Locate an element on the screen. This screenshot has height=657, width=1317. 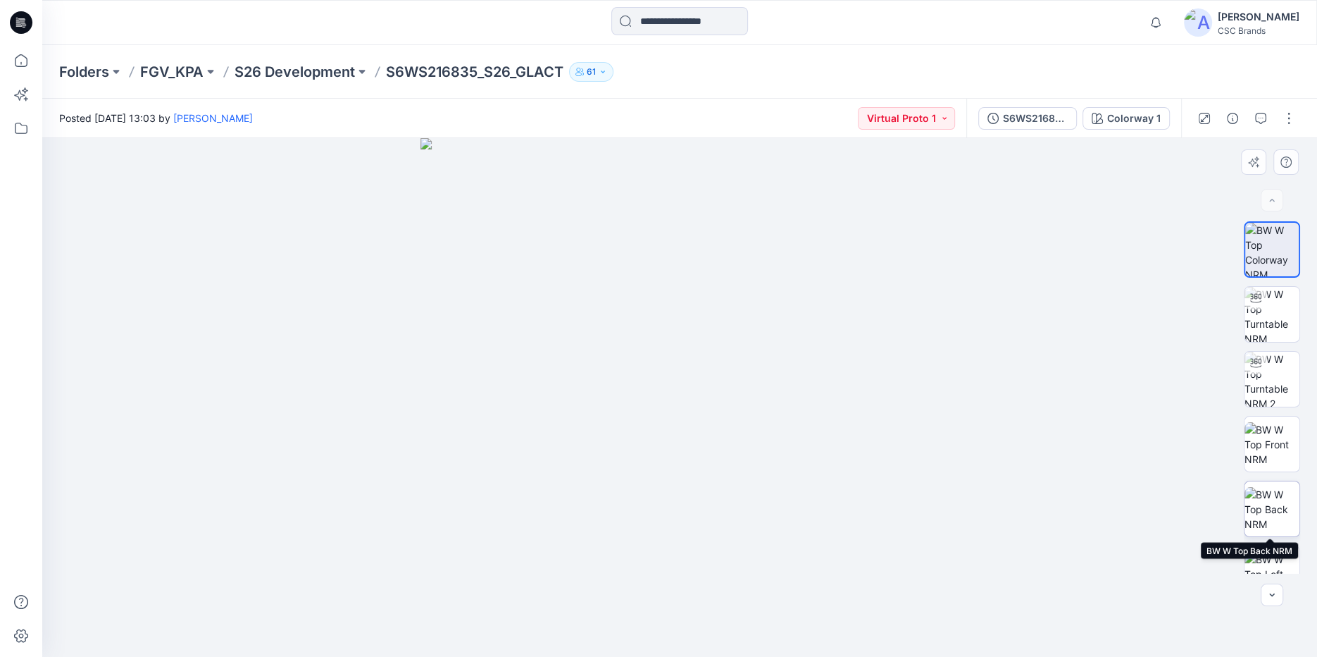
p: 61 is located at coordinates (591, 72).